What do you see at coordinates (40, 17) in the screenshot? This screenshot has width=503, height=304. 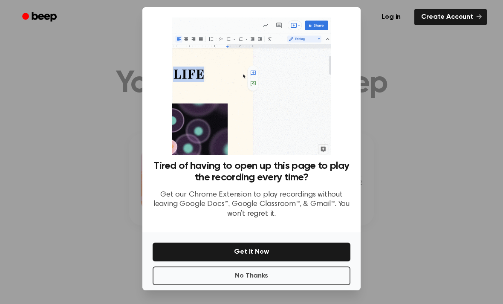 I see `a: Beep` at bounding box center [40, 17].